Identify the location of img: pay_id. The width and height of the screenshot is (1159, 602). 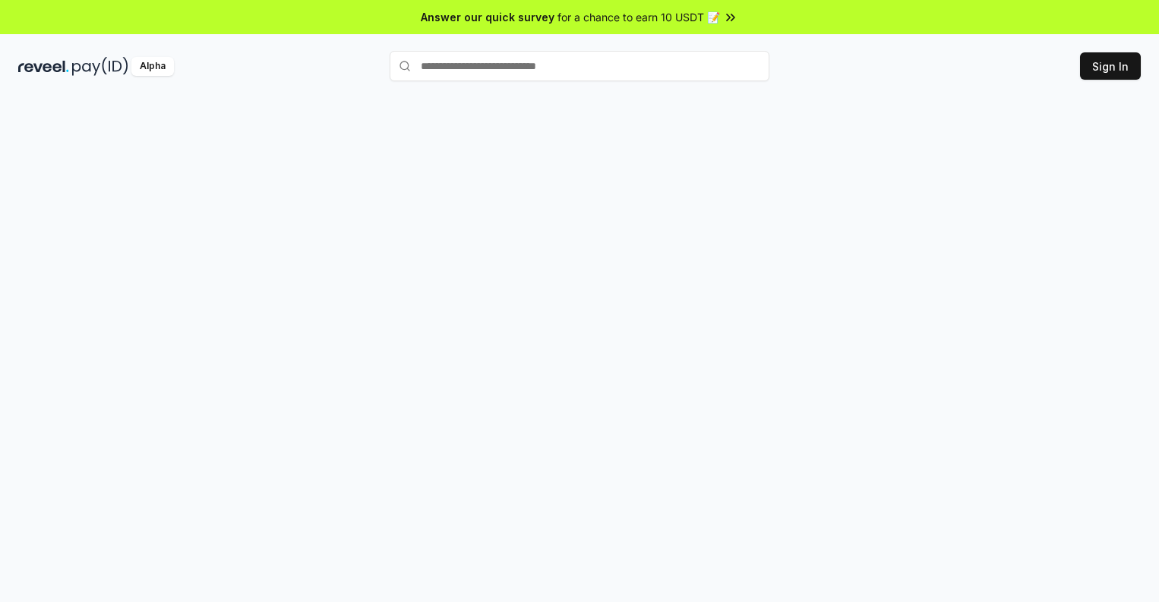
(100, 66).